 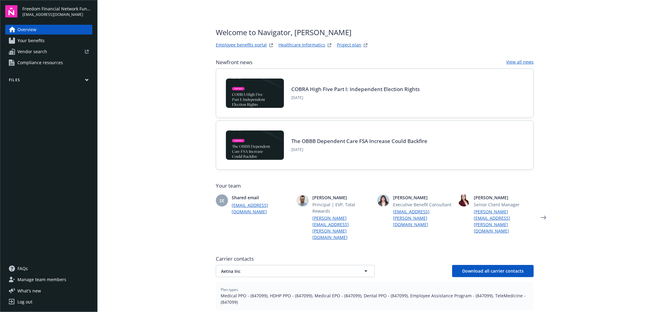 What do you see at coordinates (11, 11) in the screenshot?
I see `img: navigator-logo.svg` at bounding box center [11, 11].